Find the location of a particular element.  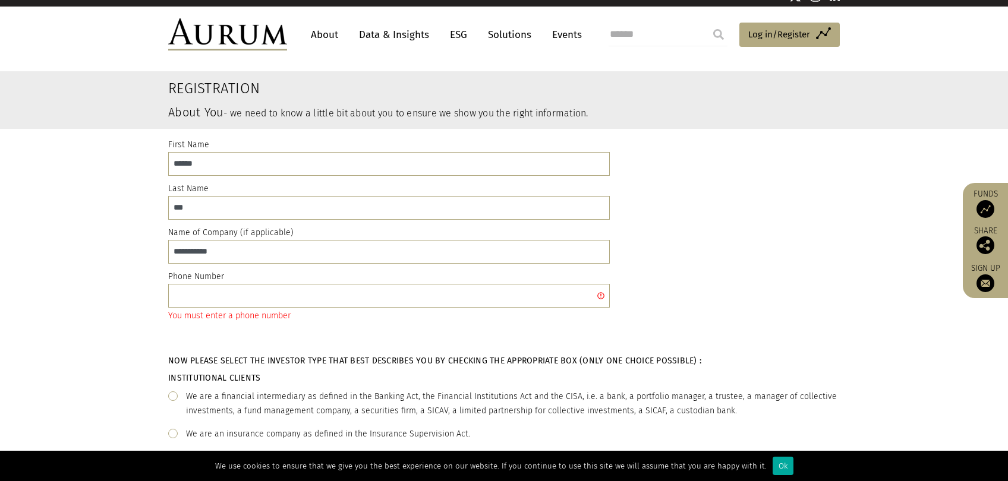

h5: Institutional clients is located at coordinates (504, 378).